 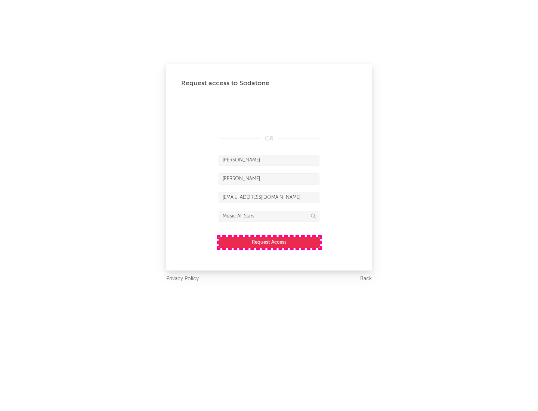 I want to click on button: Request Access, so click(x=269, y=243).